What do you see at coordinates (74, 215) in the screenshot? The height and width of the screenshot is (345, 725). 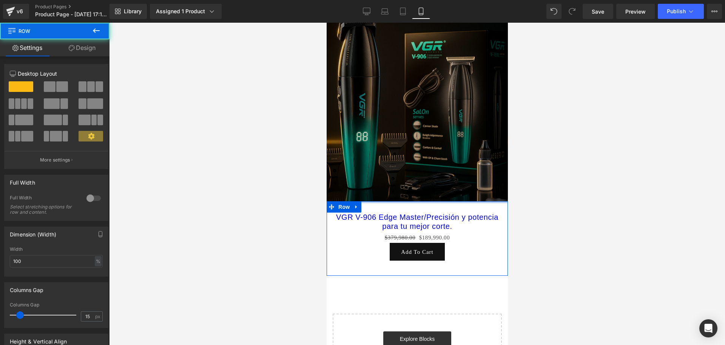 I see `span: $379,980.00` at bounding box center [74, 215].